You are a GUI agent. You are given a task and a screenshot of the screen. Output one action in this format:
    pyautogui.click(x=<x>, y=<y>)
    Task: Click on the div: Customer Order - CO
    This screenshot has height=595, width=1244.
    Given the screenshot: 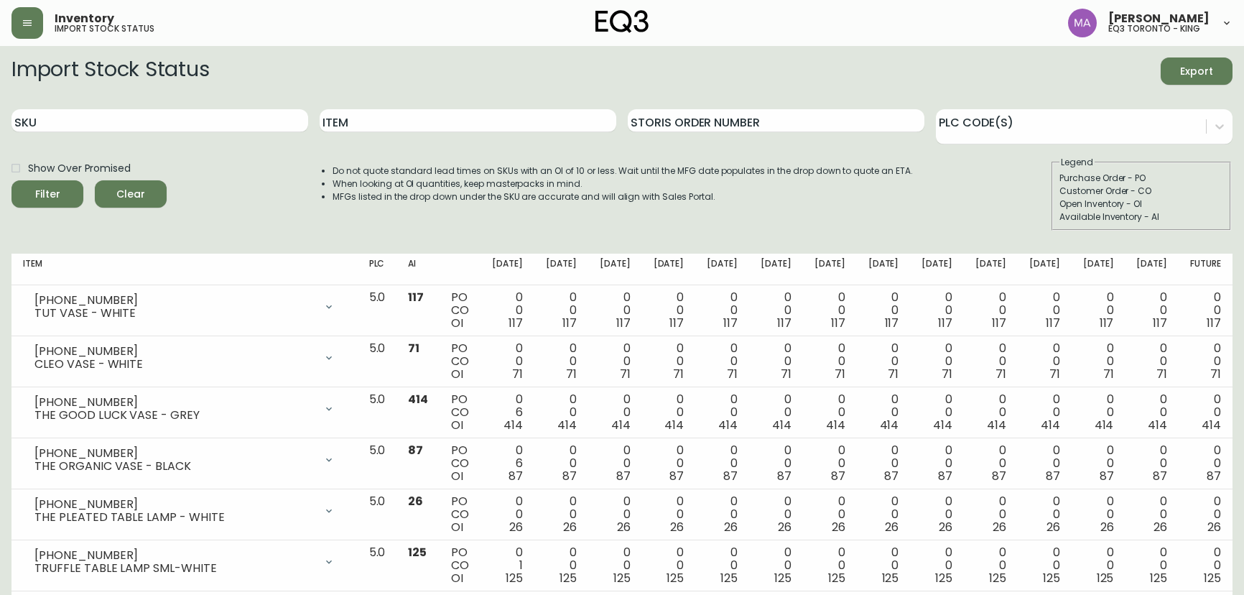 What is the action you would take?
    pyautogui.click(x=1142, y=191)
    